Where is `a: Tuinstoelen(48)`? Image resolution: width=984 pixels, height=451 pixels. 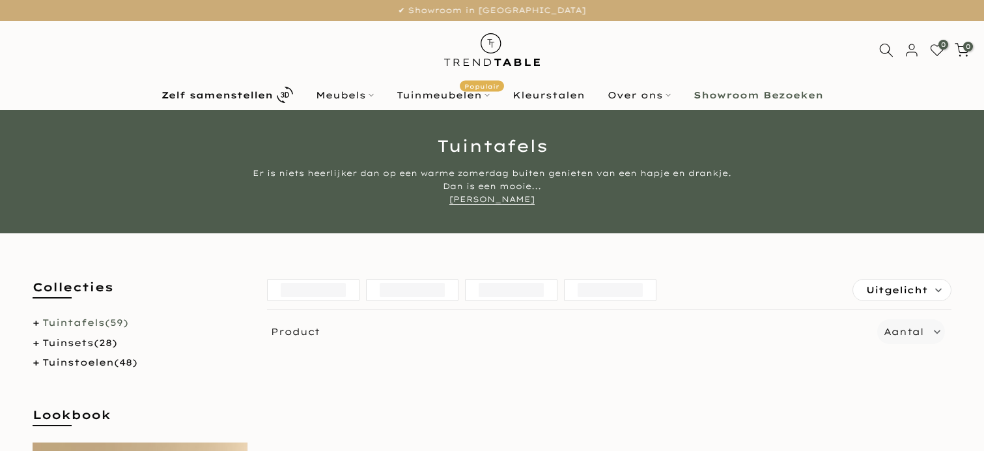
a: Tuinstoelen(48) is located at coordinates (90, 362).